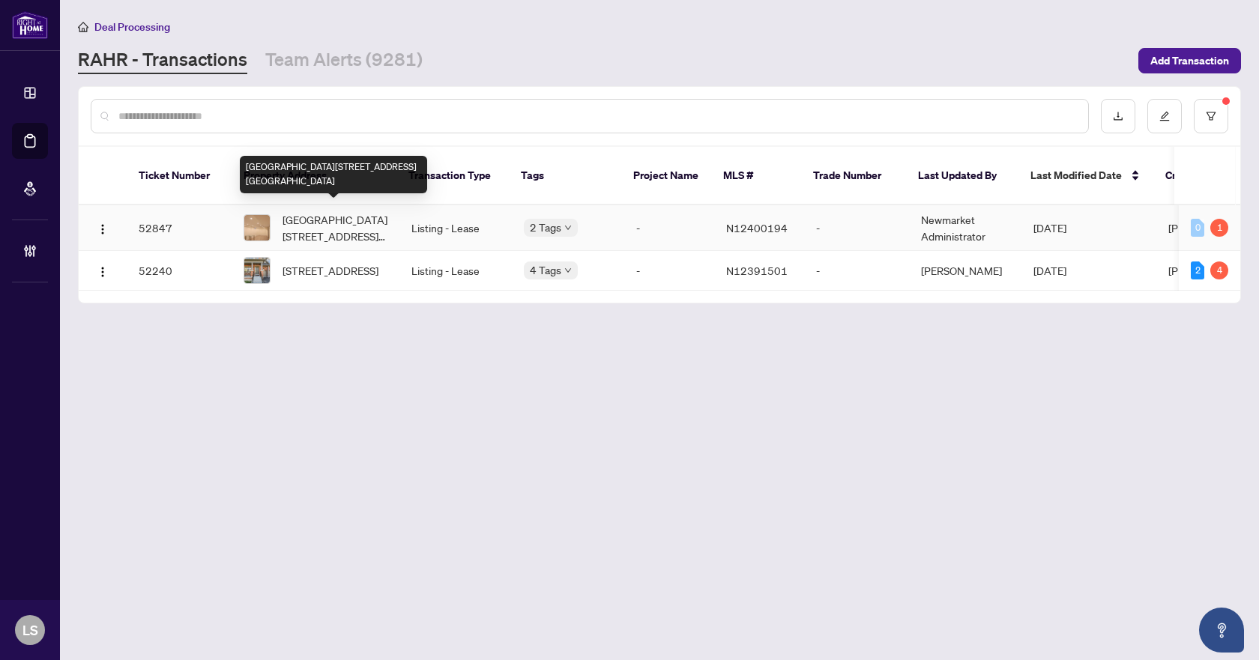 Image resolution: width=1259 pixels, height=660 pixels. What do you see at coordinates (1118, 116) in the screenshot?
I see `button: download` at bounding box center [1118, 116].